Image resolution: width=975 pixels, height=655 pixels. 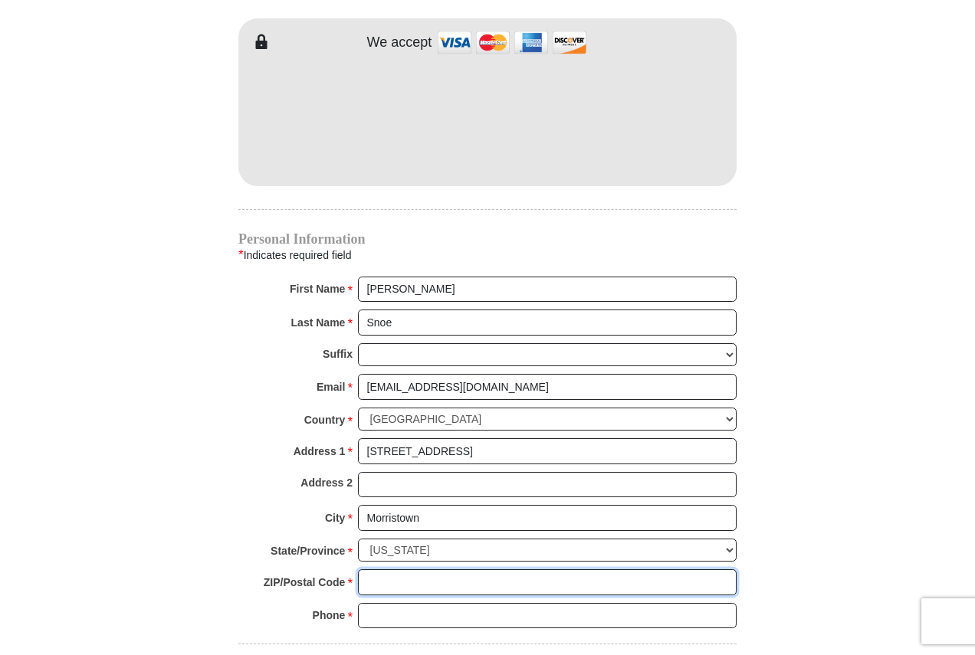 What do you see at coordinates (329, 615) in the screenshot?
I see `strong: Phone` at bounding box center [329, 615].